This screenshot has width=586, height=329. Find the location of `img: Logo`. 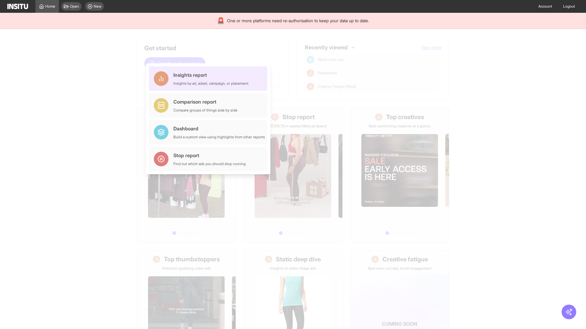

img: Logo is located at coordinates (18, 6).